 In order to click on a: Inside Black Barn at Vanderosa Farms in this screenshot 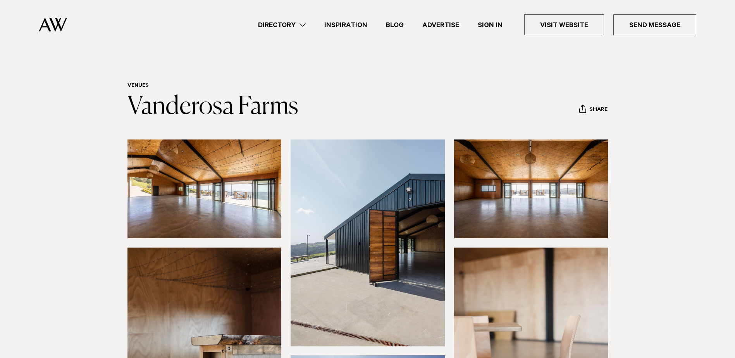, I will do `click(205, 189)`.